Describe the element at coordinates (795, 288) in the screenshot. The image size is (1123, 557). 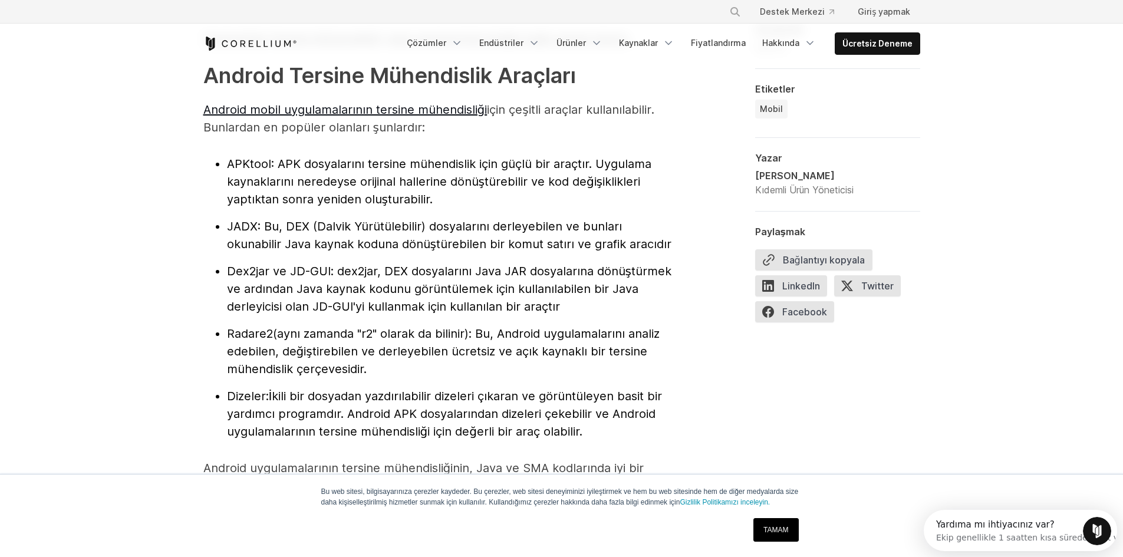
I see `a: LinkedIn` at that location.